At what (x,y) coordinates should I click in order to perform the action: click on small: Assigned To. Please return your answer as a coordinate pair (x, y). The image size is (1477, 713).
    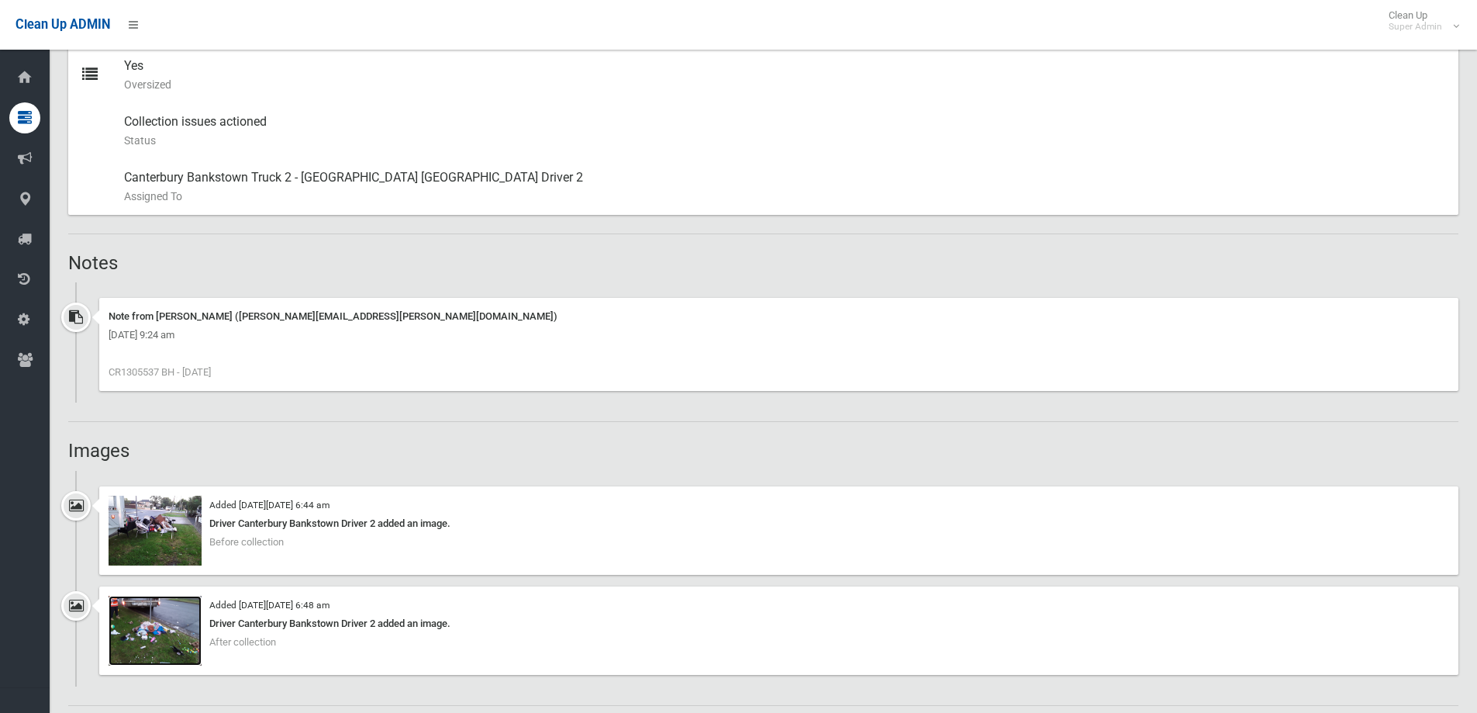
    Looking at the image, I should click on (785, 196).